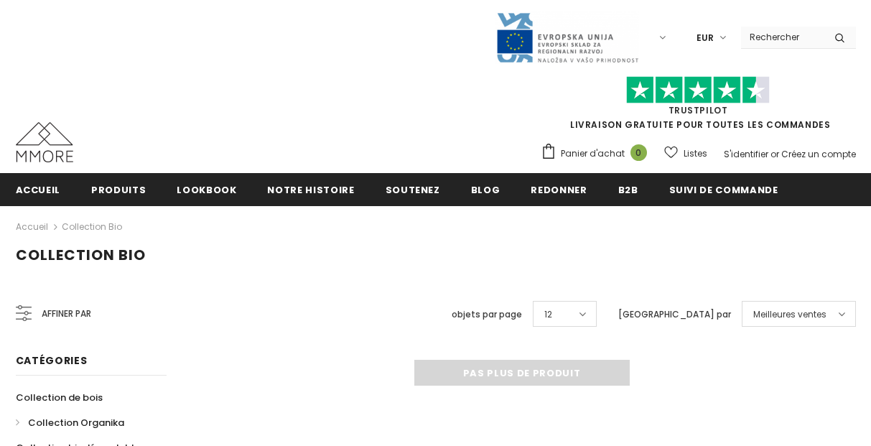  I want to click on span: LIVRAISON GRATUITE POUR TOUTES LES COMMANDES, so click(698, 106).